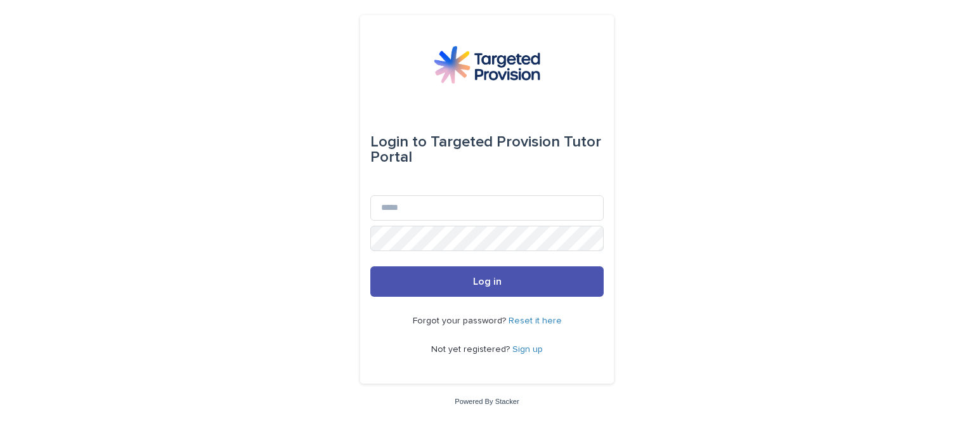  What do you see at coordinates (398, 142) in the screenshot?
I see `span: Login to` at bounding box center [398, 142].